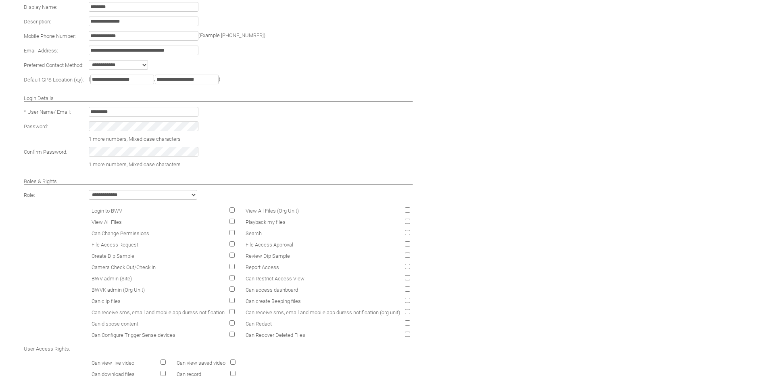  I want to click on span: Can clip files, so click(106, 301).